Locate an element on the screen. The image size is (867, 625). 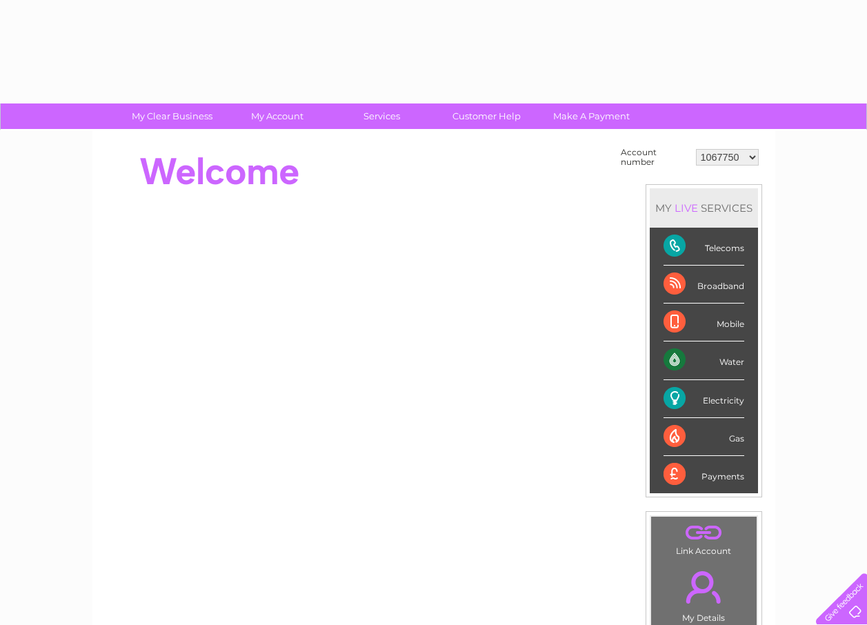
div: Payments is located at coordinates (703, 474).